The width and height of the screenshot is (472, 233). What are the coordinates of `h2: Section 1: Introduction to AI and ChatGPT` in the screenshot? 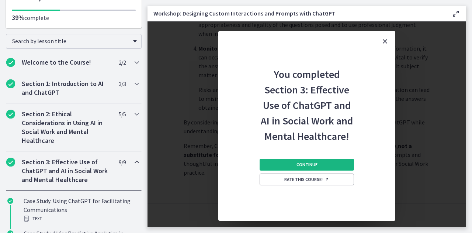 It's located at (67, 88).